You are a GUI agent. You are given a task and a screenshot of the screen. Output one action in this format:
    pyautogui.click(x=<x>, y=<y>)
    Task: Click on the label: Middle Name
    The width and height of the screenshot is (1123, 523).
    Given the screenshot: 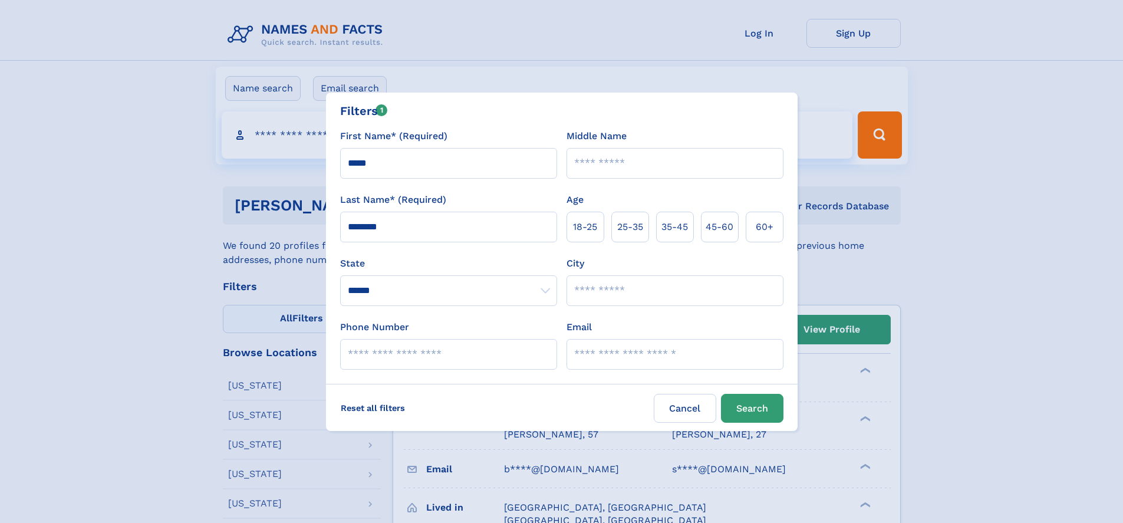 What is the action you would take?
    pyautogui.click(x=596, y=136)
    